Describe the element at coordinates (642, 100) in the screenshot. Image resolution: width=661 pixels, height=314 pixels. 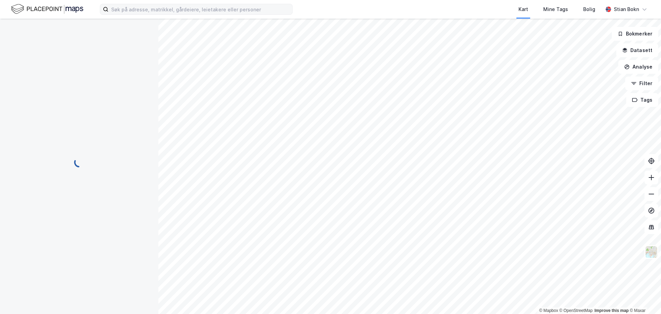
I see `button: Tags` at that location.